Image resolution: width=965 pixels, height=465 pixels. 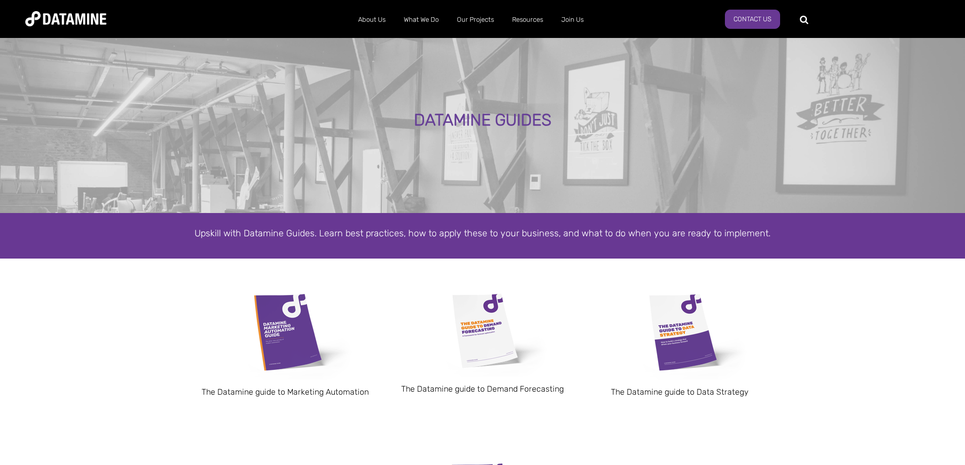 What do you see at coordinates (679, 332) in the screenshot?
I see `img: Data Strategy Cover` at bounding box center [679, 332].